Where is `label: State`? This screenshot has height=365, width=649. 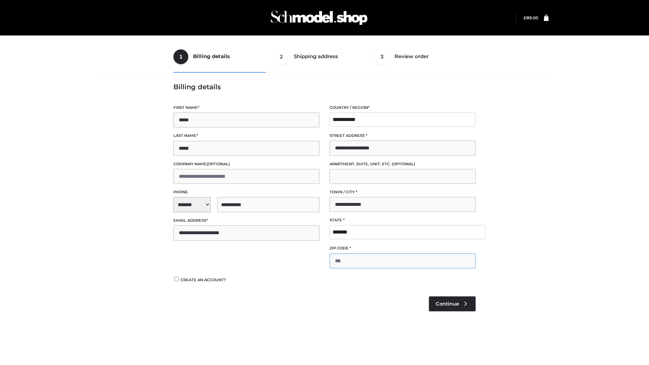
label: State is located at coordinates (403, 220).